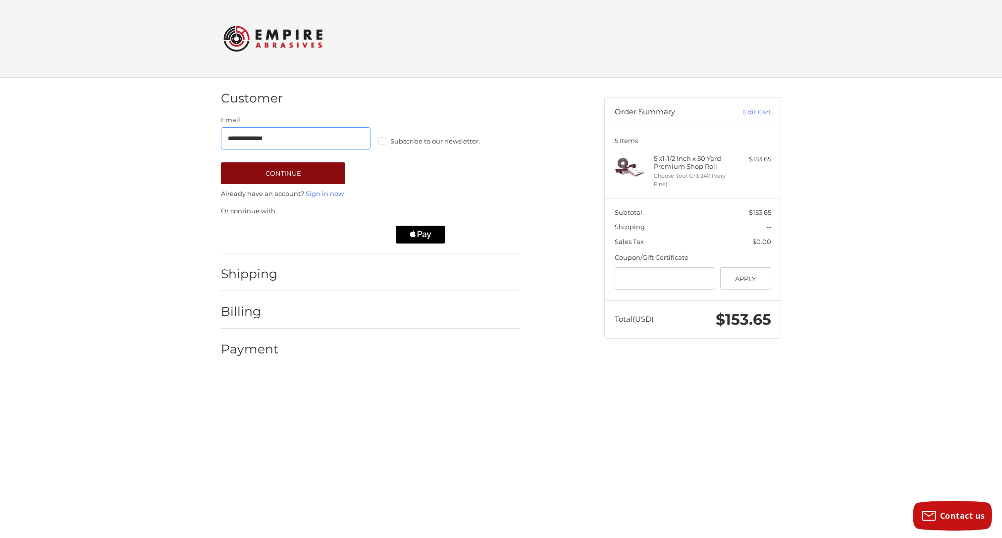 This screenshot has width=1002, height=538. What do you see at coordinates (296, 120) in the screenshot?
I see `label: Email` at bounding box center [296, 120].